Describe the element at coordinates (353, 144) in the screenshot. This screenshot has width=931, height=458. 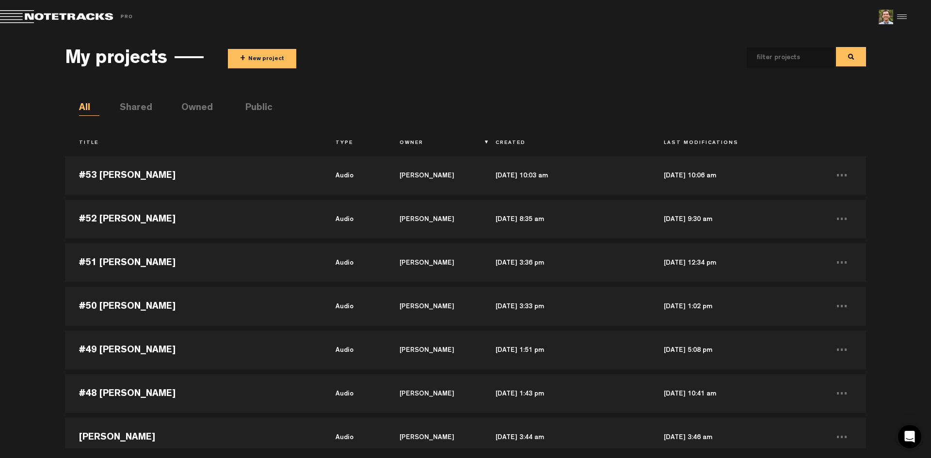
I see `th: Type` at that location.